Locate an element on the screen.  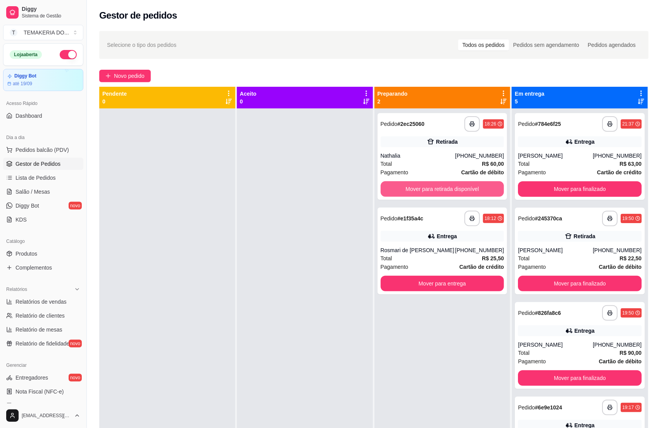
span: Complementos is located at coordinates (34, 268).